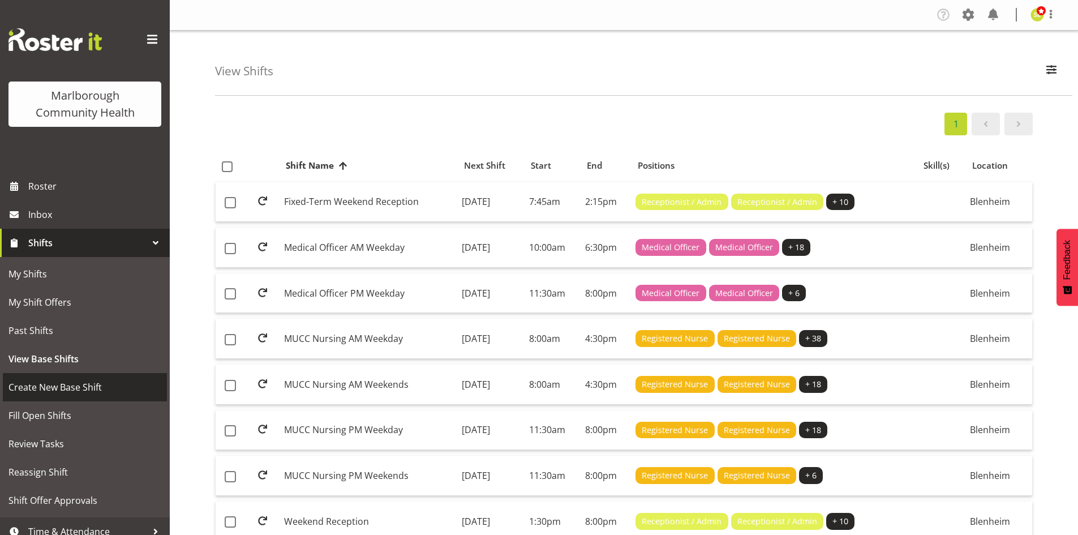 The width and height of the screenshot is (1078, 535). I want to click on span: Reassign Shift, so click(85, 472).